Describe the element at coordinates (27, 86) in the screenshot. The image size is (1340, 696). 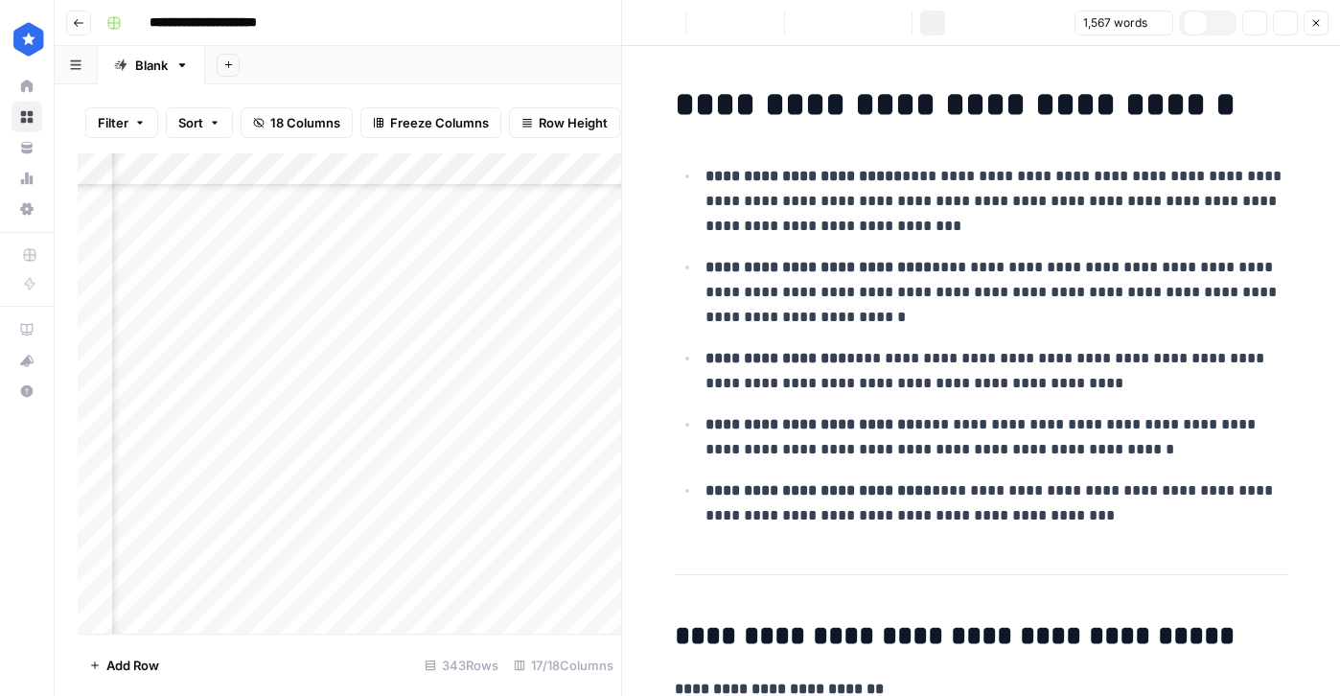
I see `a: Home` at that location.